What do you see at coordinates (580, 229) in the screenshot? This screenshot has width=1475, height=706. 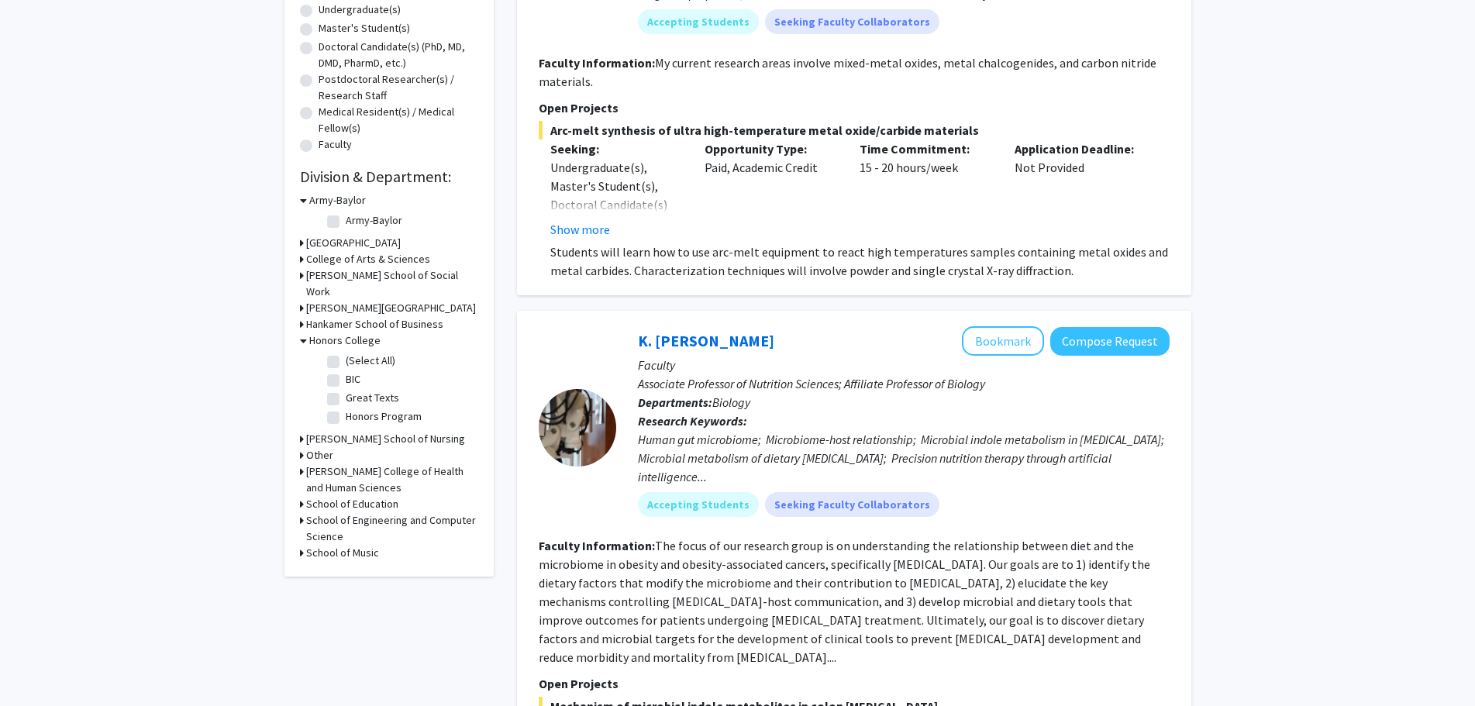 I see `button: Show more` at bounding box center [580, 229].